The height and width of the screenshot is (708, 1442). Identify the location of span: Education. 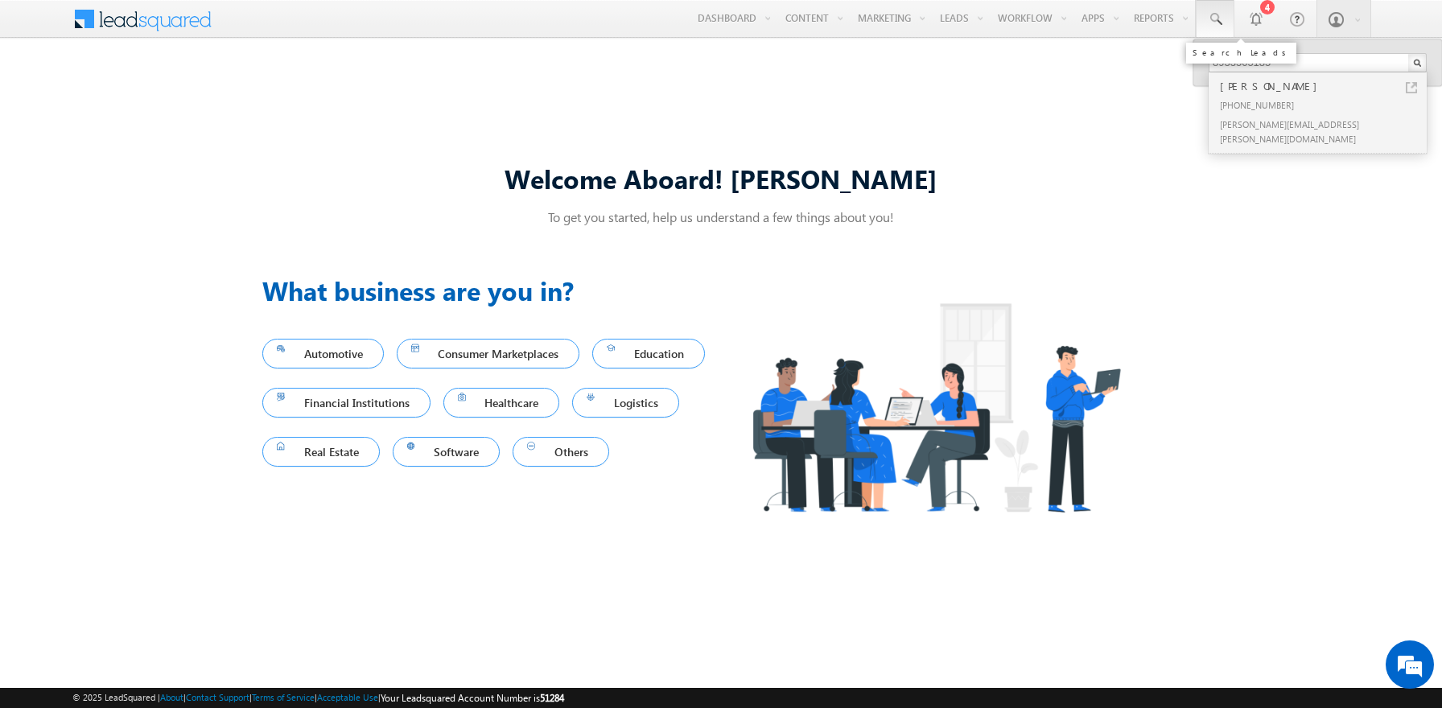
(649, 353).